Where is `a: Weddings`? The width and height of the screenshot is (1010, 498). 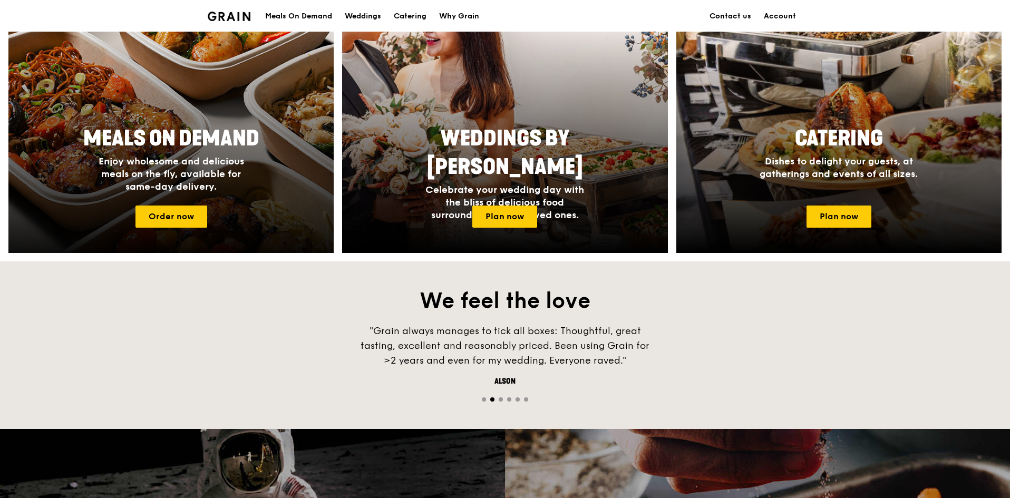
a: Weddings is located at coordinates (363, 16).